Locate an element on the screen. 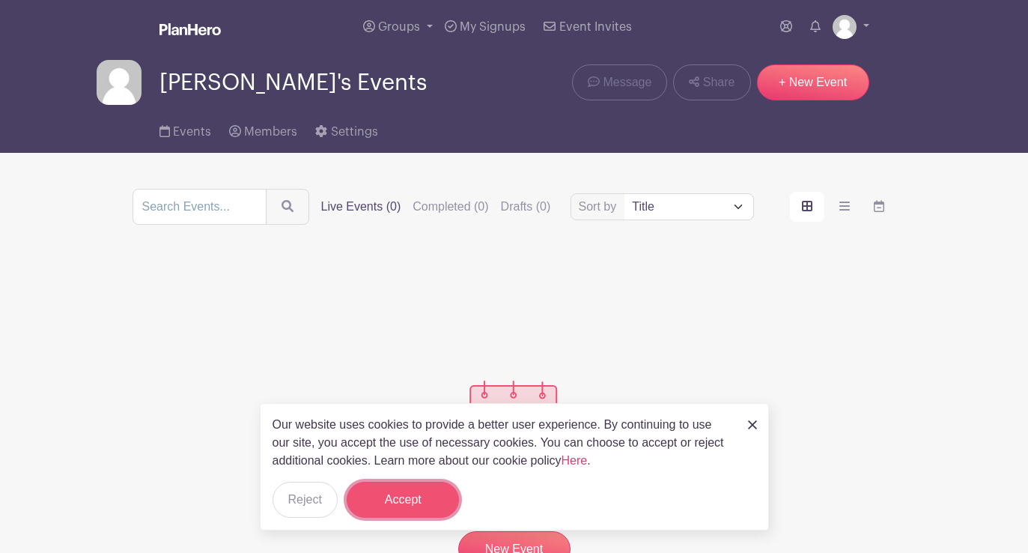 The height and width of the screenshot is (553, 1028). span: Event Invites is located at coordinates (595, 27).